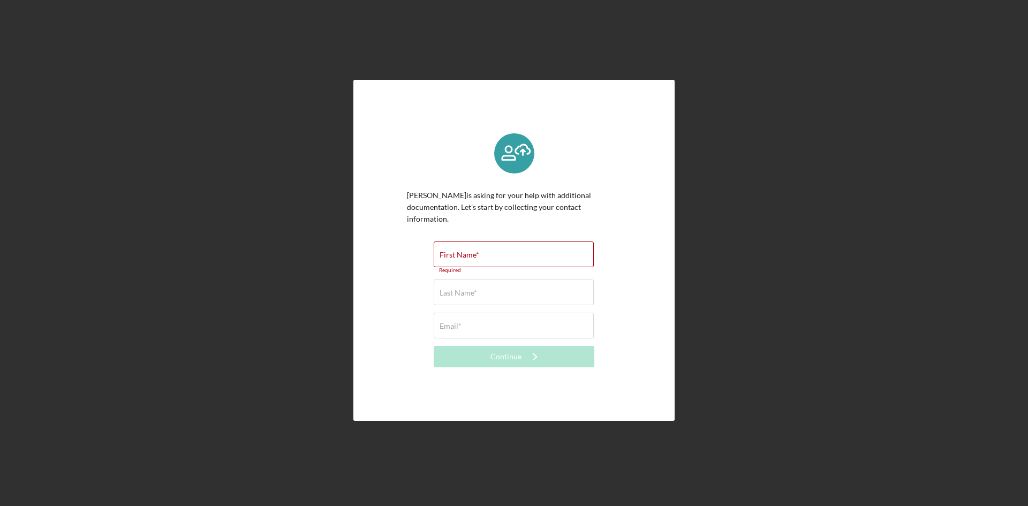 The width and height of the screenshot is (1028, 506). Describe the element at coordinates (458, 293) in the screenshot. I see `label: Last Name*` at that location.